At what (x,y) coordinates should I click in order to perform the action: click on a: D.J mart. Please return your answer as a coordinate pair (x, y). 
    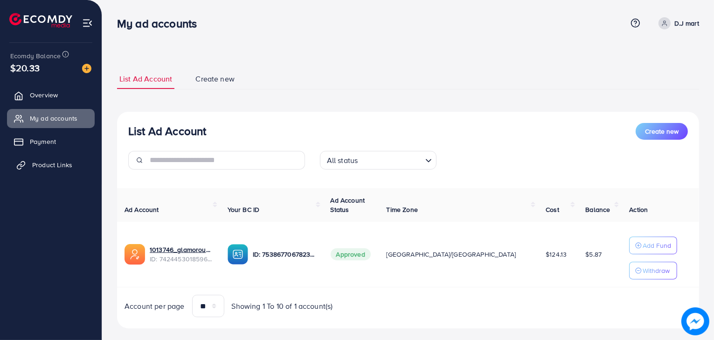
    Looking at the image, I should click on (676, 23).